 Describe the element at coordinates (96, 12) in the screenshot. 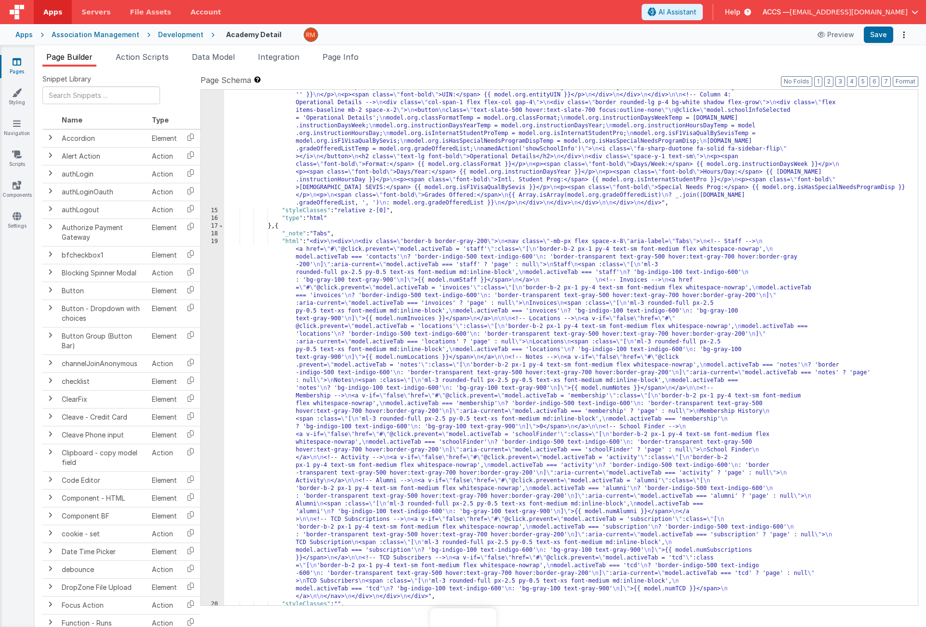

I see `span: Servers` at that location.